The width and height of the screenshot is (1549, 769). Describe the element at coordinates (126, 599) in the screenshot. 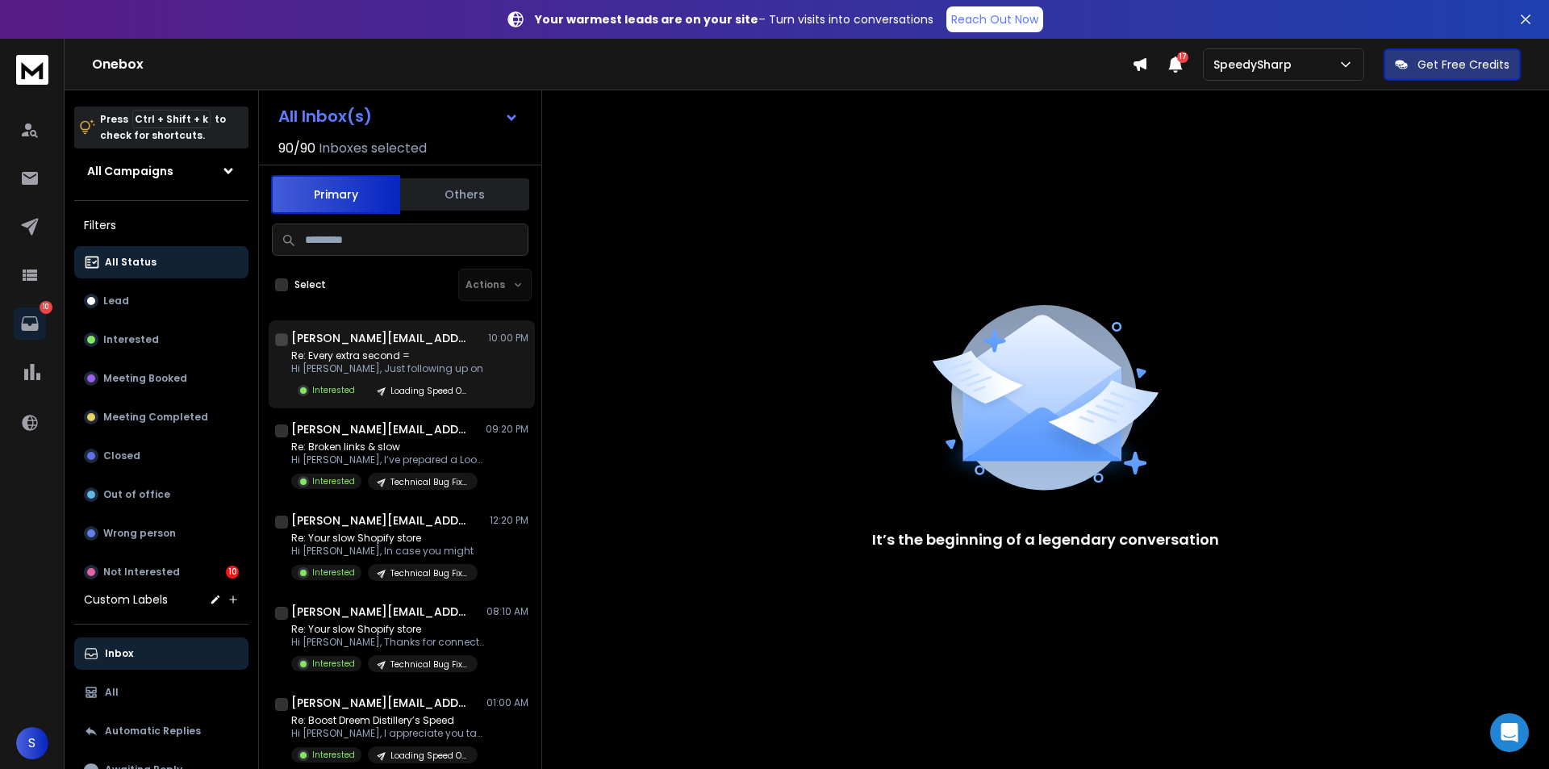

I see `h3: Custom Labels` at that location.